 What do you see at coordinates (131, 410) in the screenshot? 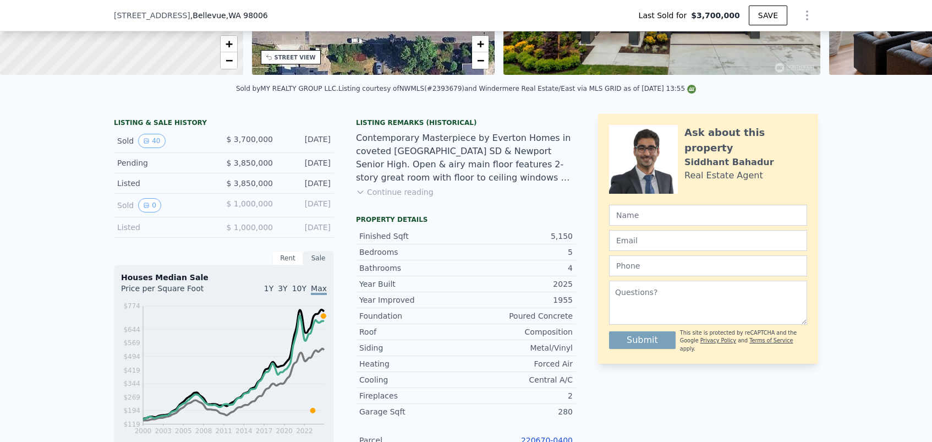
I see `tspan: $194` at bounding box center [131, 410].